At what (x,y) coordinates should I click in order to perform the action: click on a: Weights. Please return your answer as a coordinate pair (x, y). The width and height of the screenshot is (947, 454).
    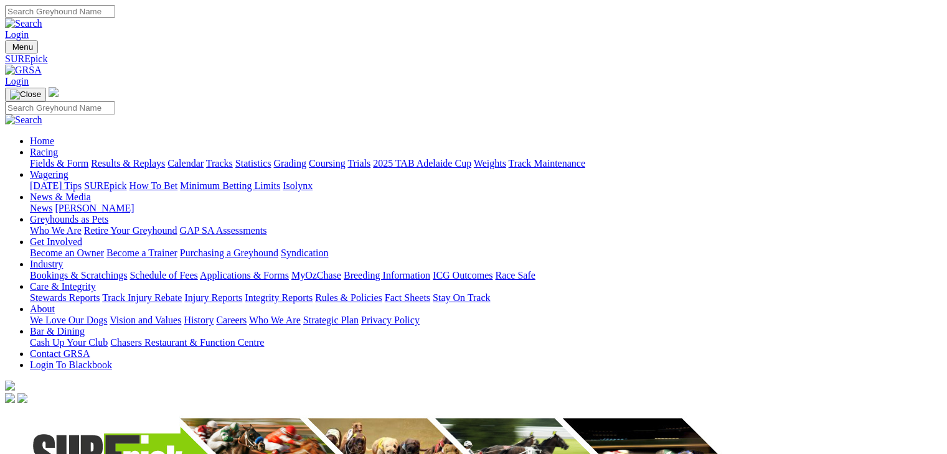
    Looking at the image, I should click on (490, 163).